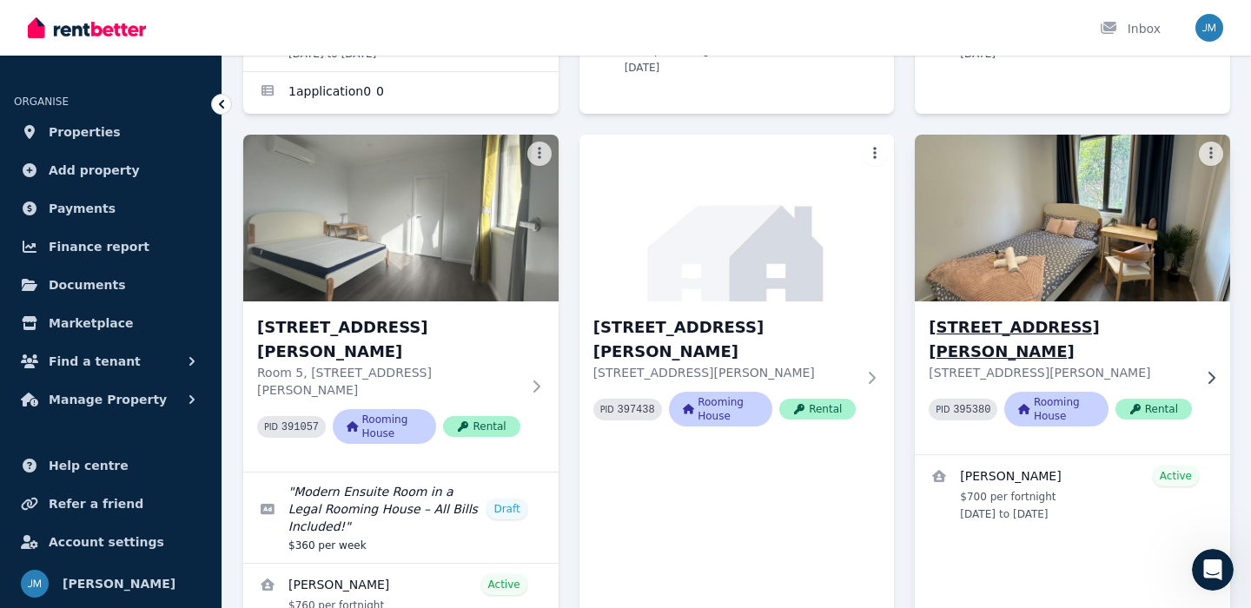 The height and width of the screenshot is (608, 1251). I want to click on span: Marketplace, so click(90, 323).